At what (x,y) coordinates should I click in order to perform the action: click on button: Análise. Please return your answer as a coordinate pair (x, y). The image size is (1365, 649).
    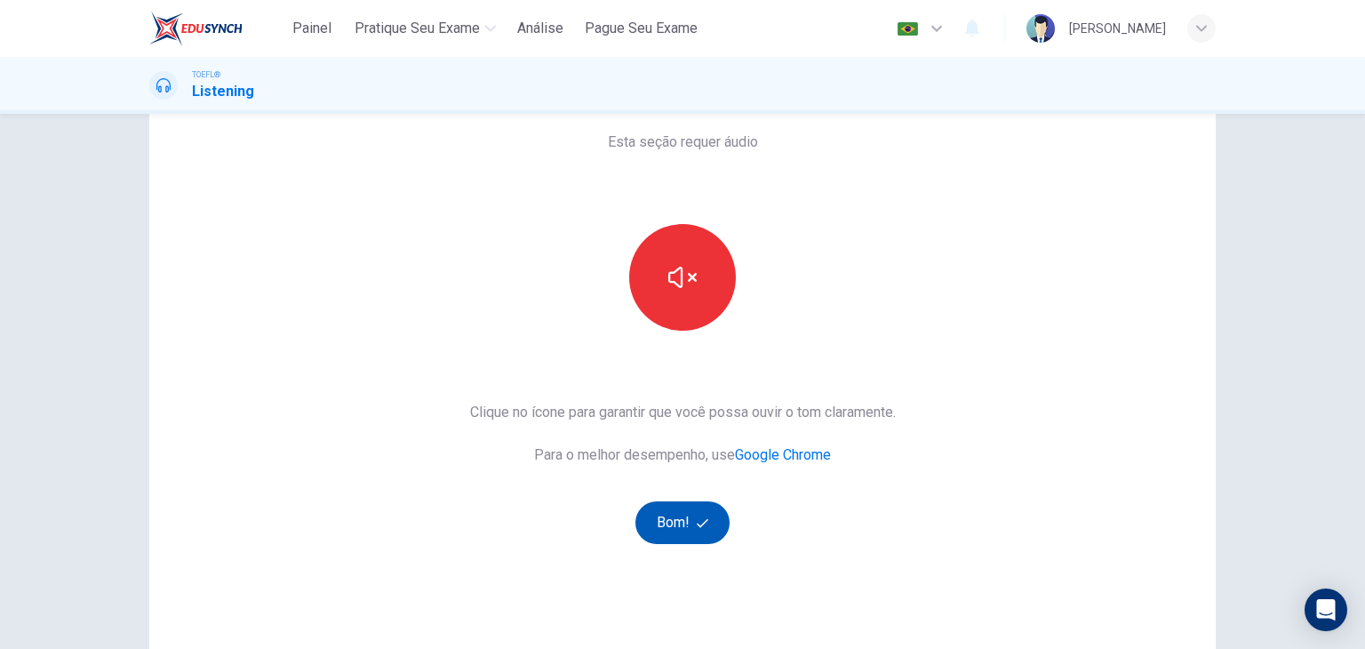
    Looking at the image, I should click on (540, 28).